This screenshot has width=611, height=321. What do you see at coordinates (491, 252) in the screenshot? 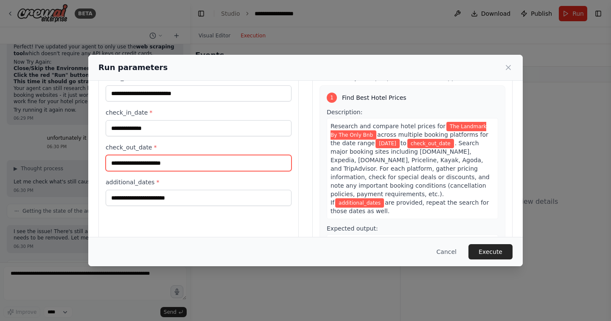
I see `button: Execute` at bounding box center [491, 252].